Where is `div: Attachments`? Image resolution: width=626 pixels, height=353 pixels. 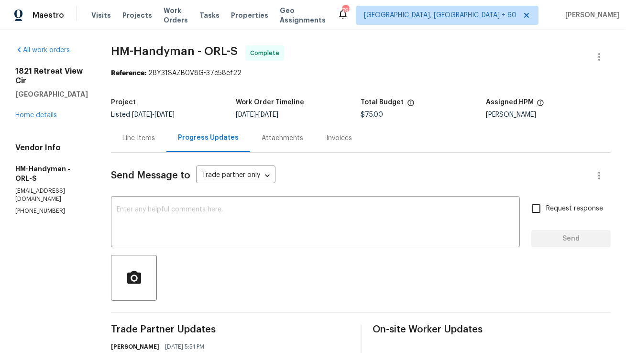
div: Attachments is located at coordinates (282, 138).